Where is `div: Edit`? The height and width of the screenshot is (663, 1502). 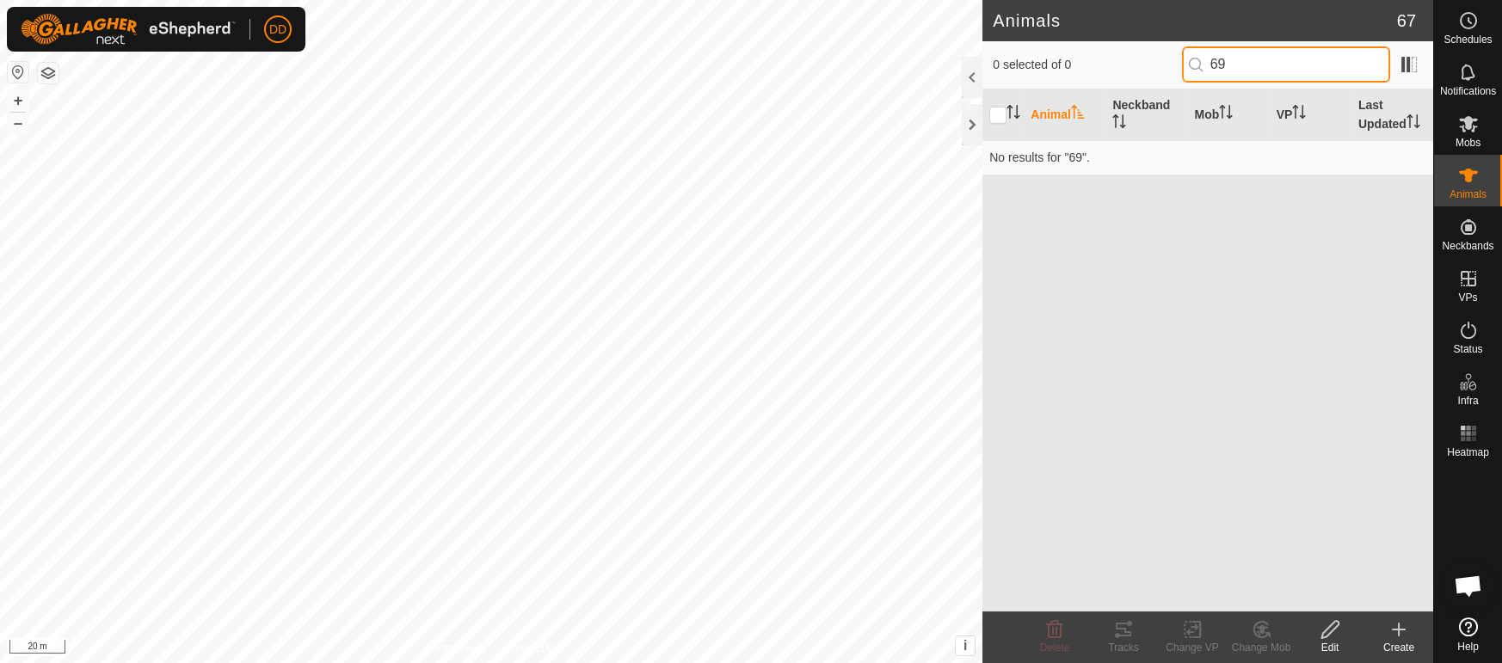 div: Edit is located at coordinates (1330, 648).